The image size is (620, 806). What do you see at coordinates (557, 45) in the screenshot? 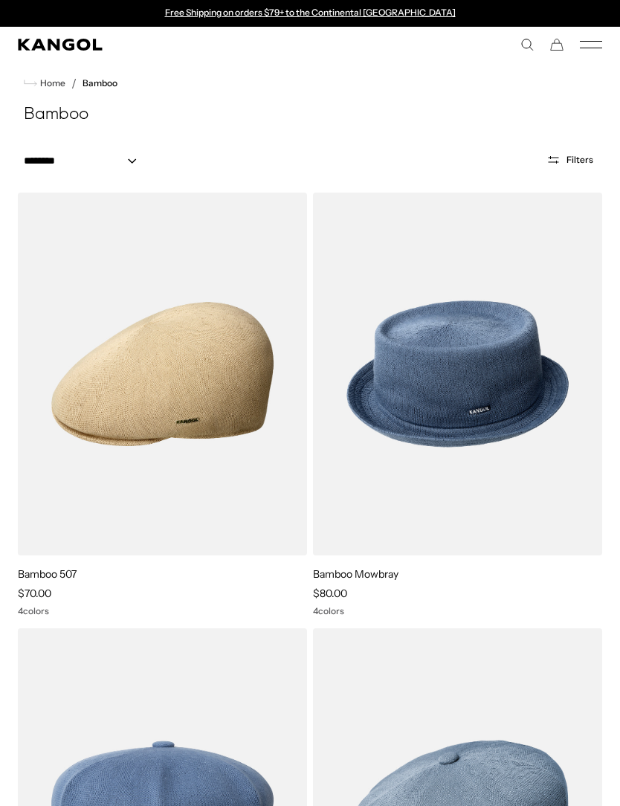
I see `button: Cart` at bounding box center [557, 45].